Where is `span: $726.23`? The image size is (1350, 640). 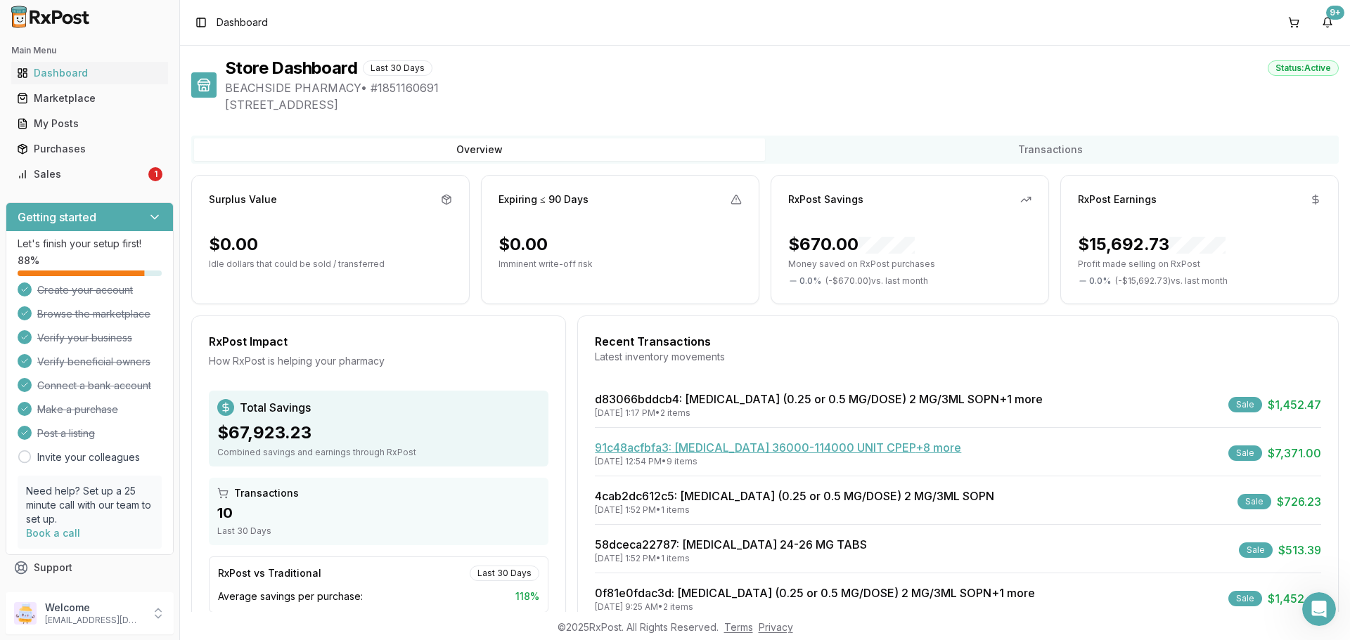
span: $726.23 is located at coordinates (1298, 502).